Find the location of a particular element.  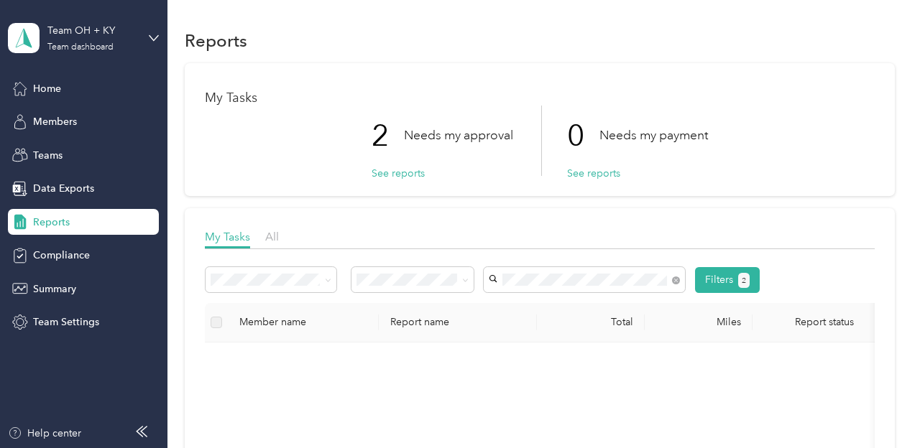

span: All is located at coordinates (272, 236).